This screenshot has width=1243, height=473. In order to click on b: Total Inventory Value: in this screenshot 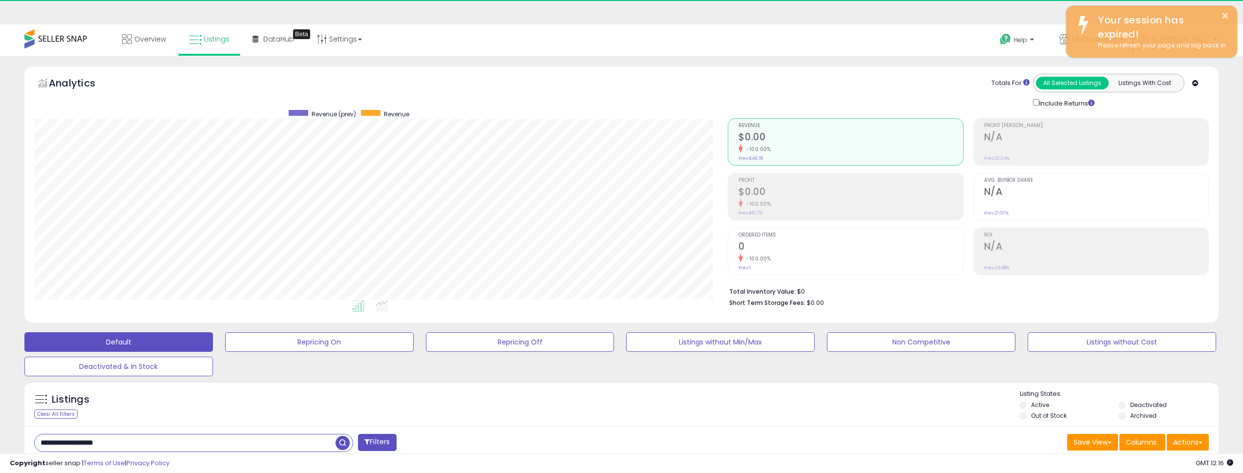, I will do `click(762, 291)`.